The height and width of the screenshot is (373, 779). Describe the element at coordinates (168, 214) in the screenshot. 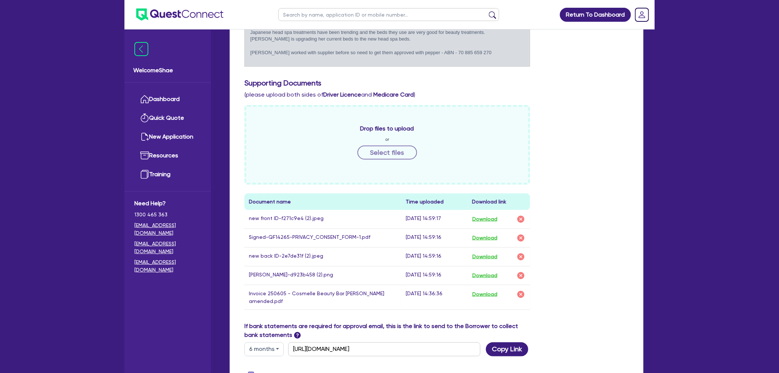

I see `span: 1300 465 363` at that location.